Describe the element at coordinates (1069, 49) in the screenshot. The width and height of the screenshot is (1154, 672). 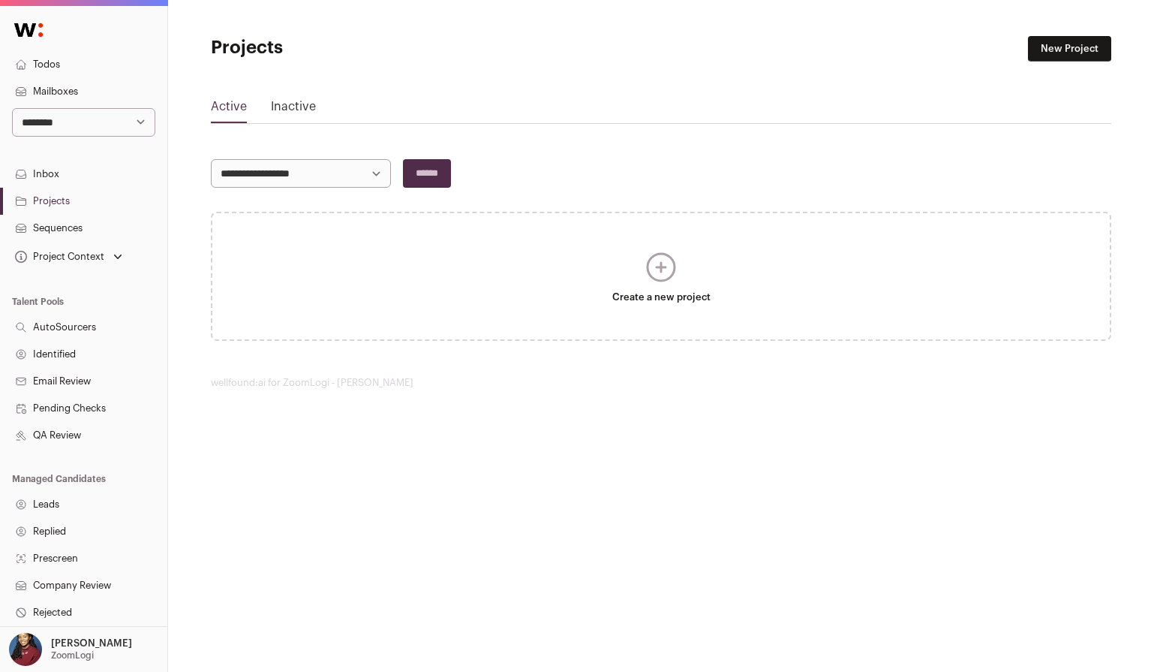
I see `a: New Project` at that location.